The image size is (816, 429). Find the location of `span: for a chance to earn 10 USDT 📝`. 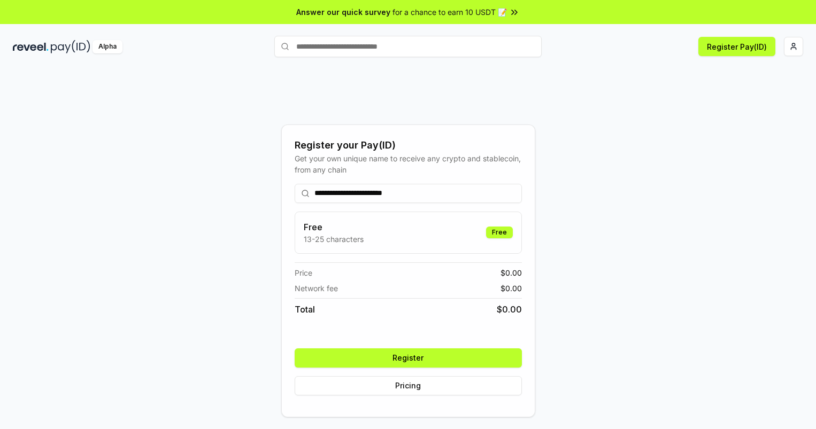

span: for a chance to earn 10 USDT 📝 is located at coordinates (450, 12).